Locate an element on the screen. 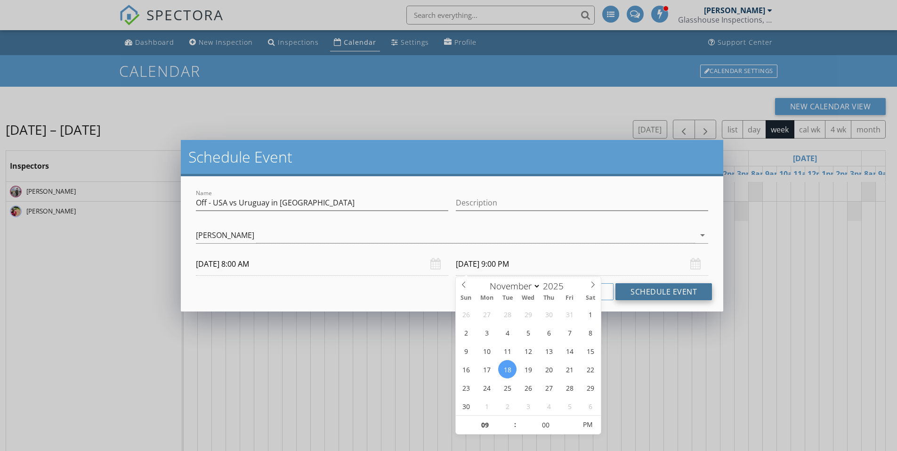 This screenshot has height=451, width=897. span: November 19, 2025 is located at coordinates (528, 369).